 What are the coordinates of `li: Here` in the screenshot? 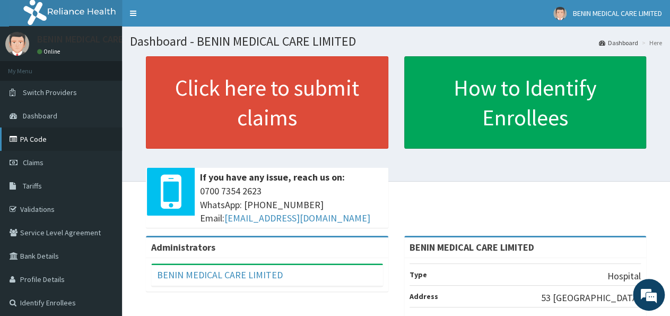 It's located at (650, 42).